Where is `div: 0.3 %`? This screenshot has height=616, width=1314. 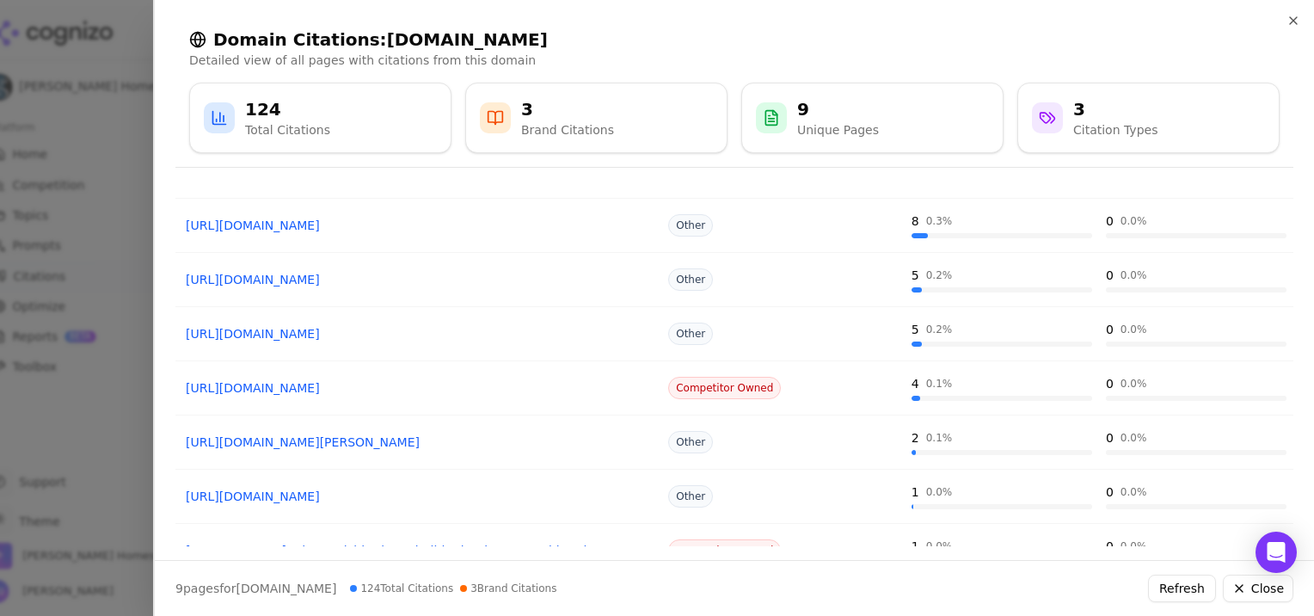
div: 0.3 % is located at coordinates (939, 221).